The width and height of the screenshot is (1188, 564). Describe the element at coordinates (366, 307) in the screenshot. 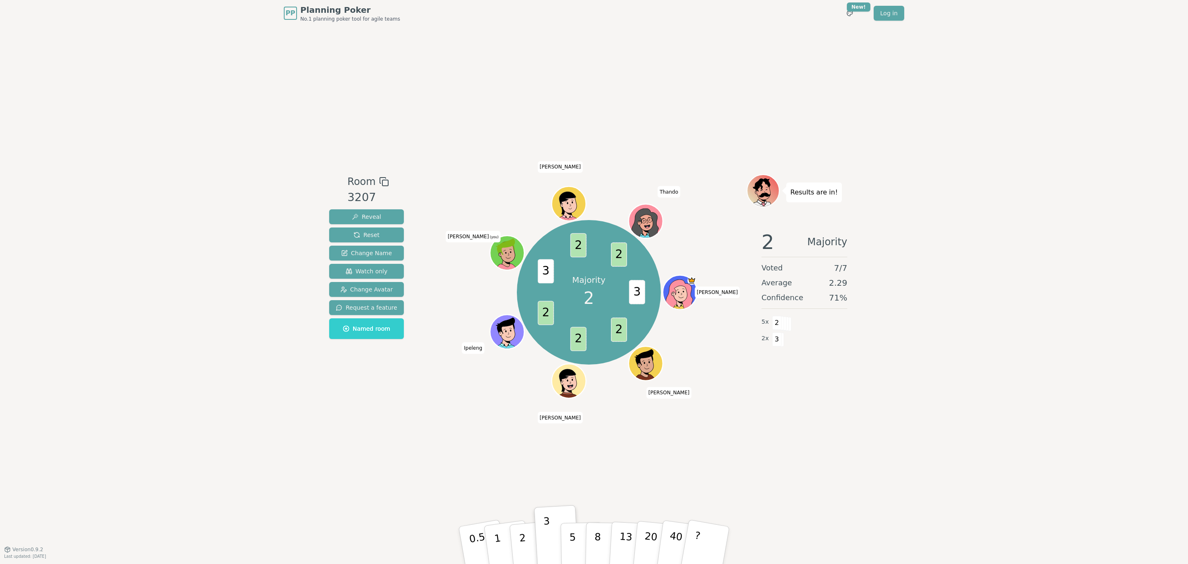

I see `button: Request a feature` at that location.